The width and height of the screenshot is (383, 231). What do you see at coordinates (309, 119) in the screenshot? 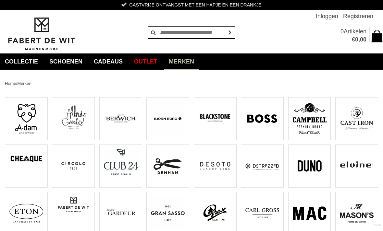
I see `img: Campbell` at bounding box center [309, 119].